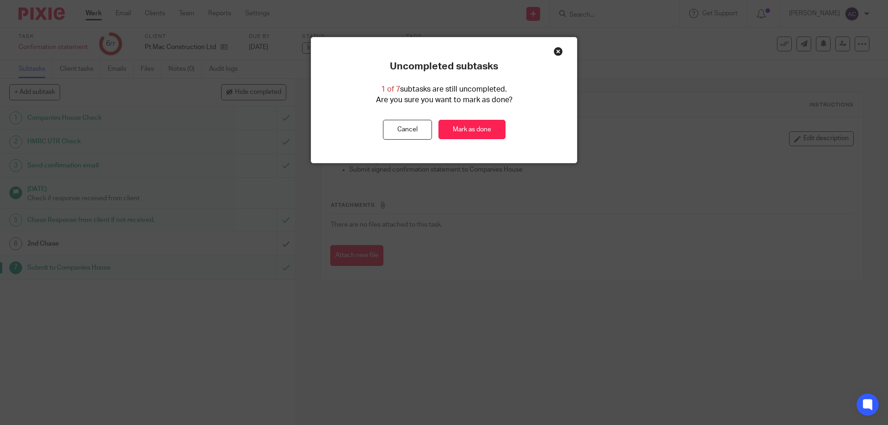 Image resolution: width=888 pixels, height=425 pixels. What do you see at coordinates (407, 129) in the screenshot?
I see `button: Cancel` at bounding box center [407, 129].